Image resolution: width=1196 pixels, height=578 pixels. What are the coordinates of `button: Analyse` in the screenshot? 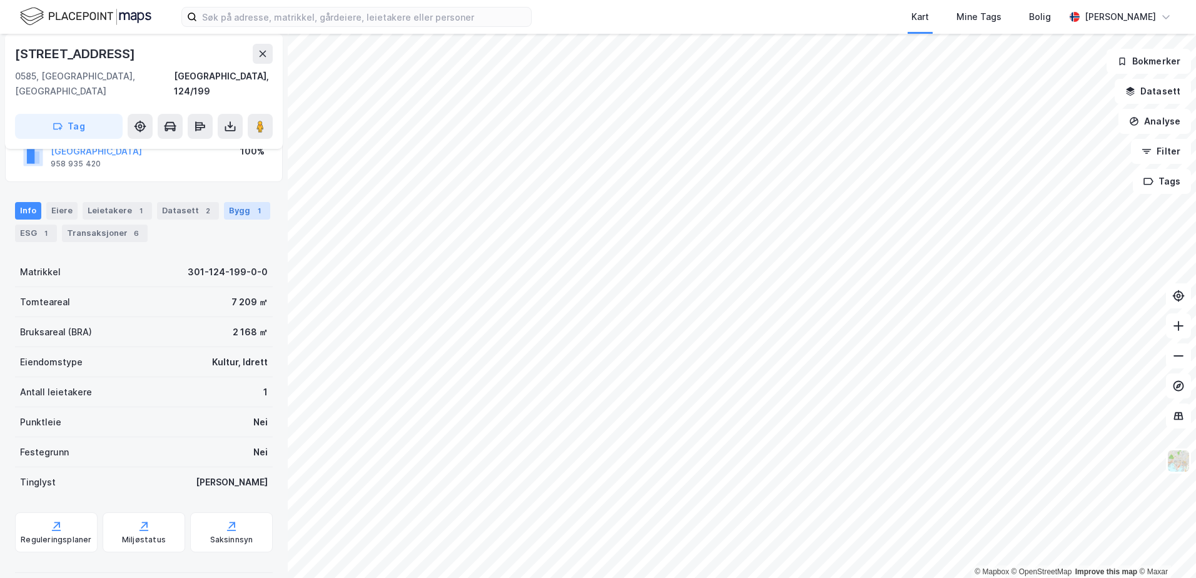 It's located at (1155, 121).